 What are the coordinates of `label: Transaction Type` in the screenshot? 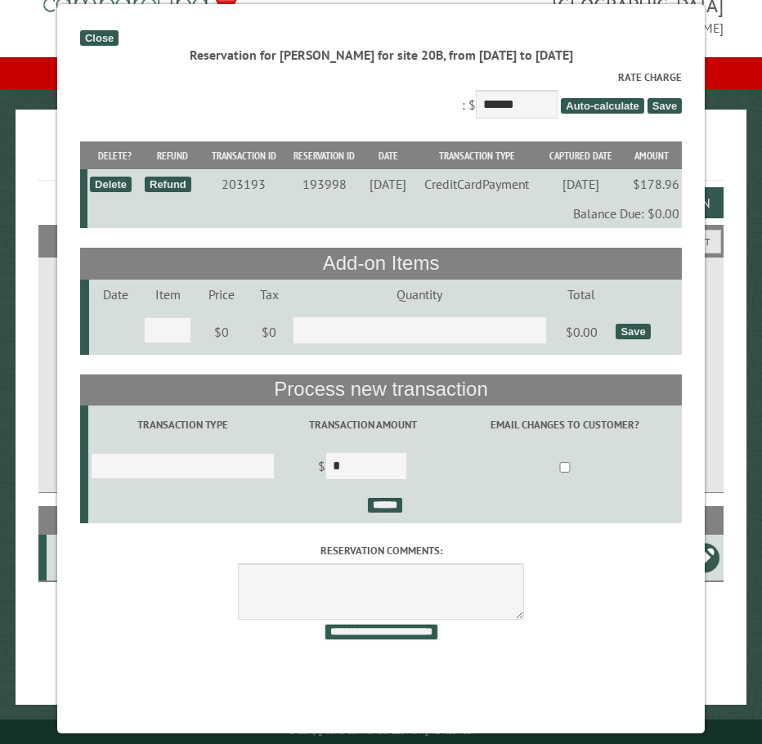 It's located at (182, 424).